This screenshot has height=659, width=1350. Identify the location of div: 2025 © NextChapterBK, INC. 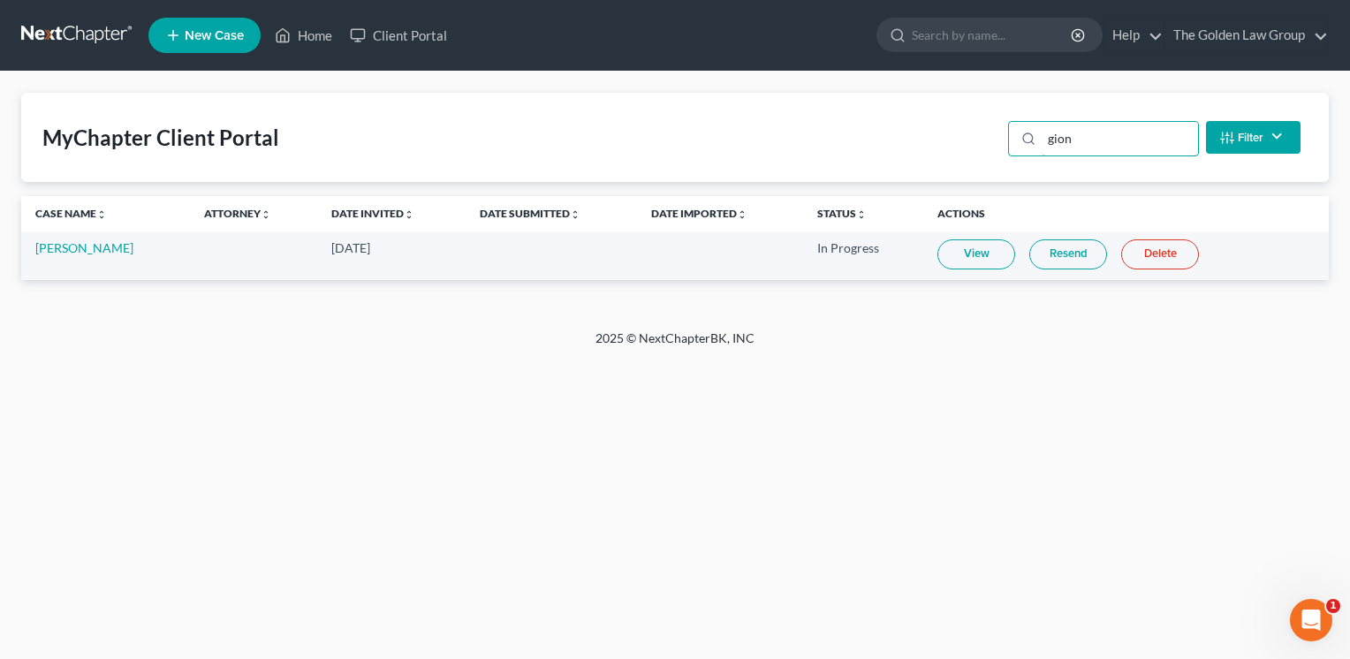
(675, 345).